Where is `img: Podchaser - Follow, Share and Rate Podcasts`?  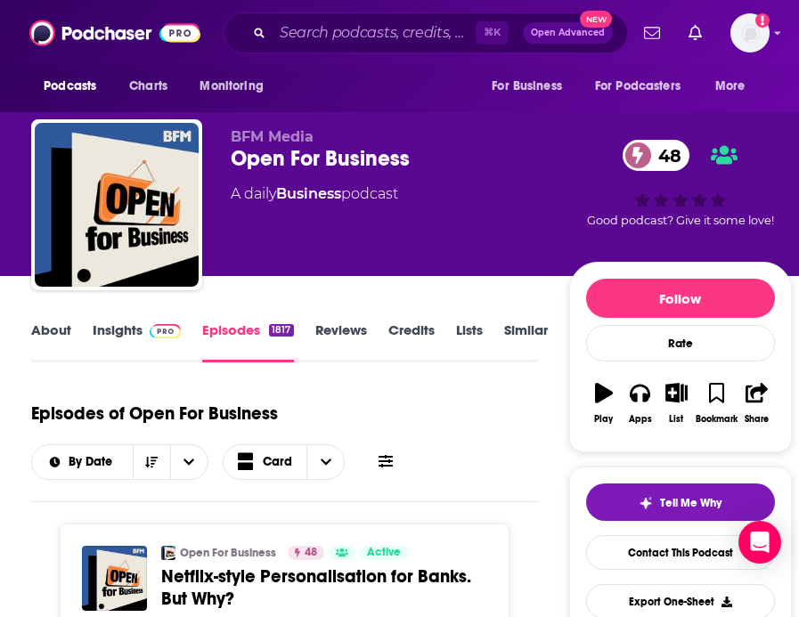
img: Podchaser - Follow, Share and Rate Podcasts is located at coordinates (115, 33).